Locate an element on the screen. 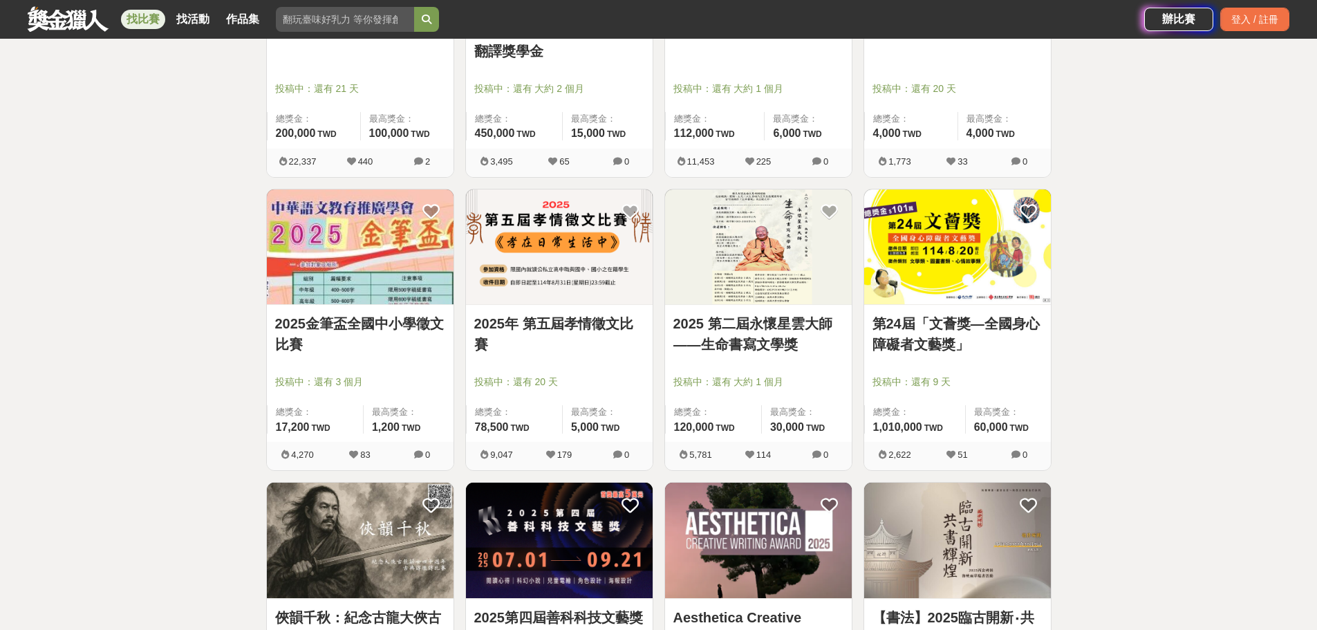 The width and height of the screenshot is (1317, 630). span: 83 is located at coordinates (365, 454).